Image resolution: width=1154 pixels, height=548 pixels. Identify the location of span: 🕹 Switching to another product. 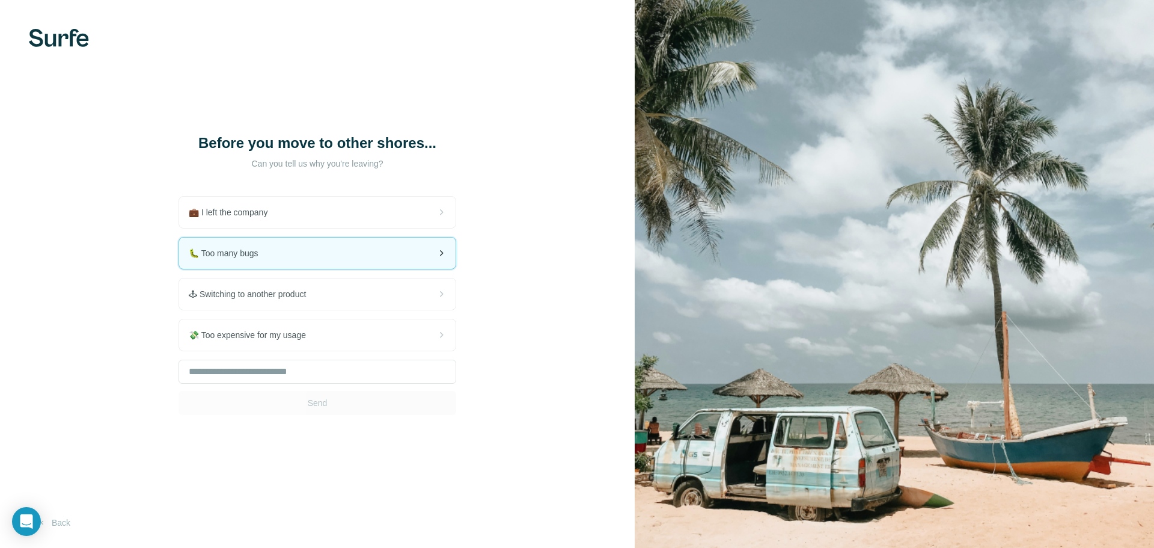
(252, 294).